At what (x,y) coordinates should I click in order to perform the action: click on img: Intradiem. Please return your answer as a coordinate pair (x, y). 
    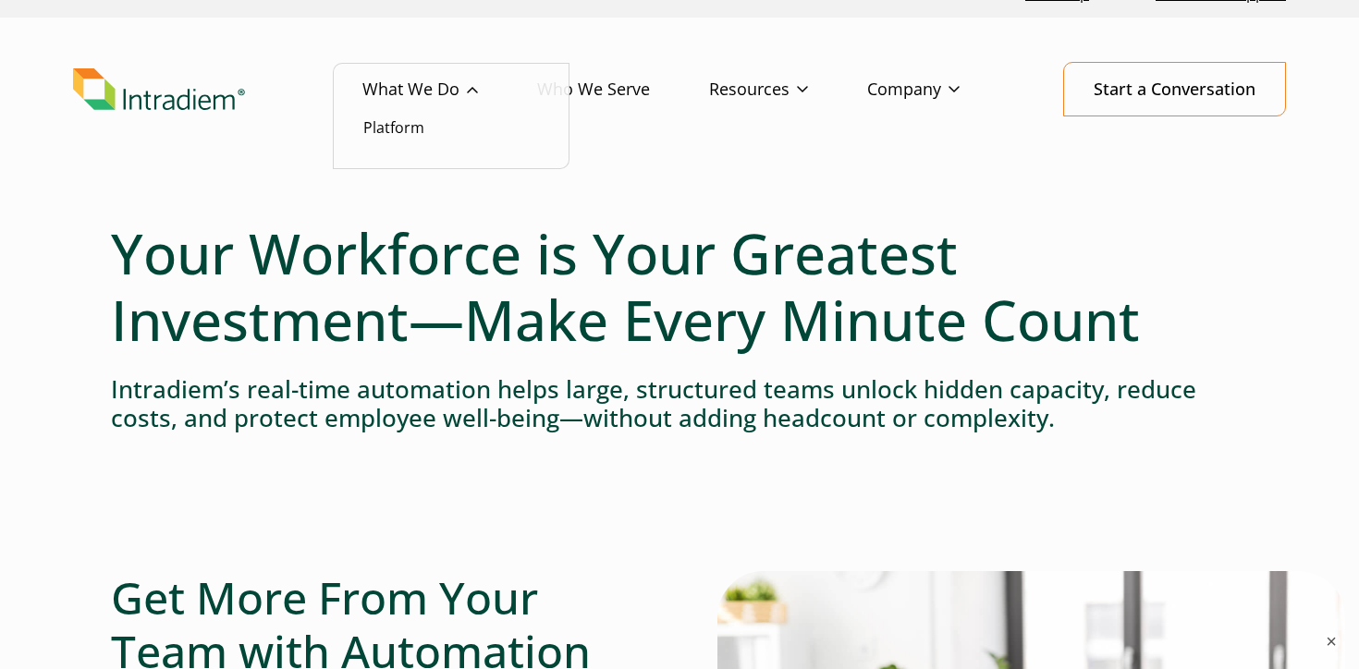
    Looking at the image, I should click on (159, 90).